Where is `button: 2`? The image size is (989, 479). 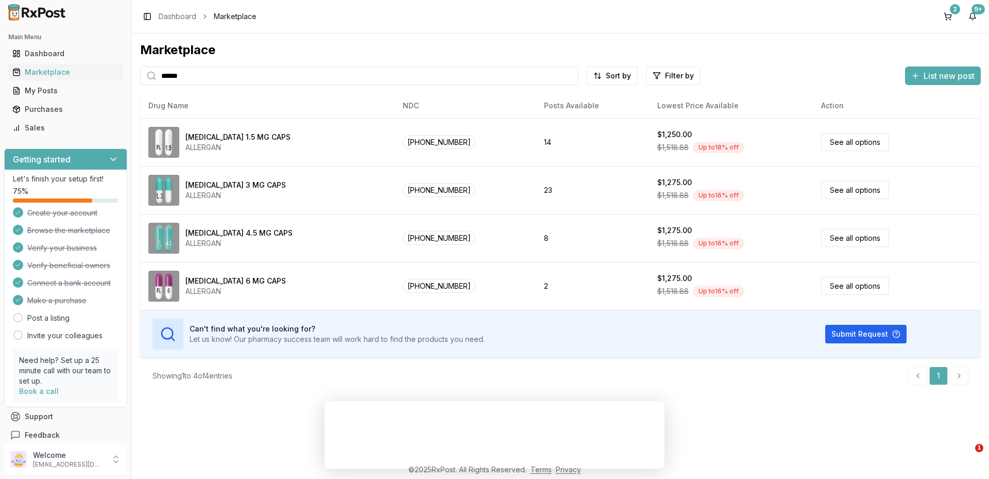 button: 2 is located at coordinates (948, 16).